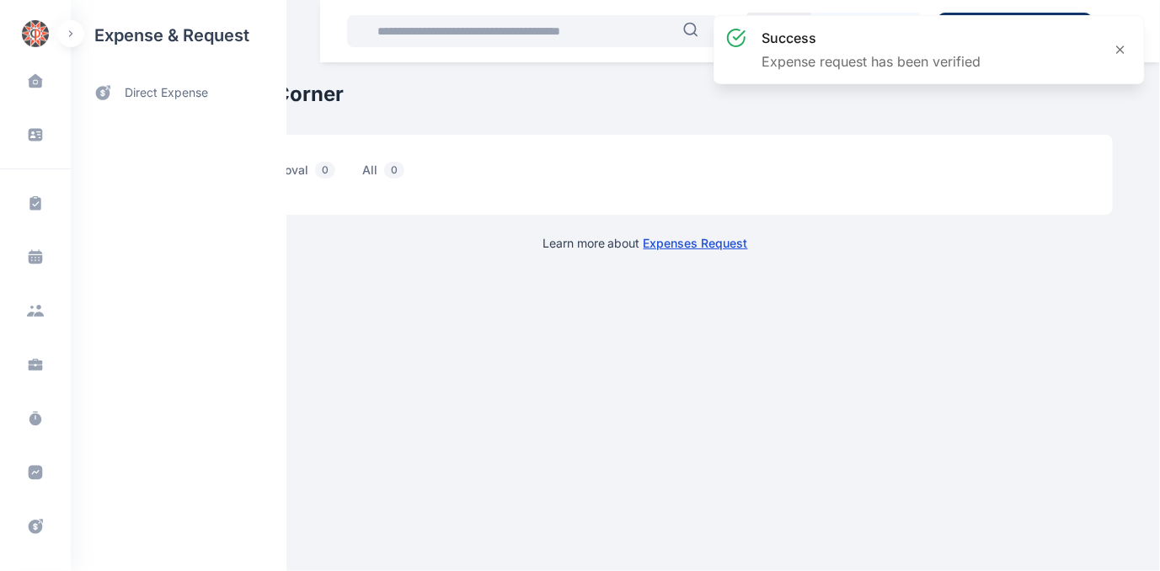  What do you see at coordinates (387, 174) in the screenshot?
I see `span: all` at bounding box center [387, 174].